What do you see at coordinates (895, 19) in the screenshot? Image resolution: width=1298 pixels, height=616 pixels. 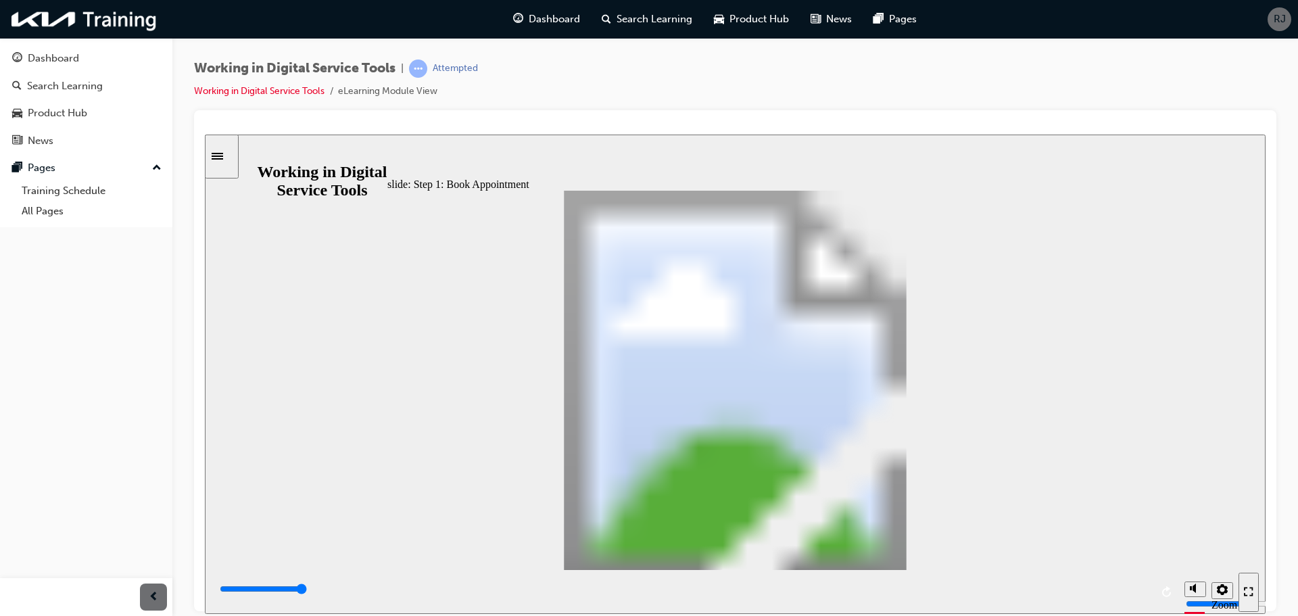 I see `a: pages-iconPages` at bounding box center [895, 19].